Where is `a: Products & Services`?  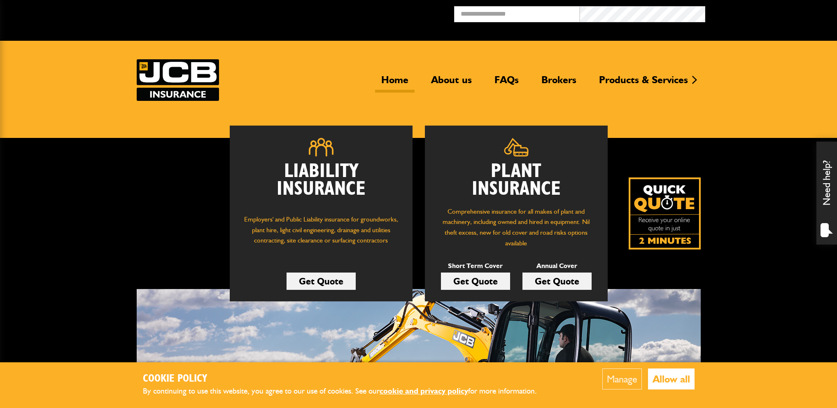
a: Products & Services is located at coordinates (644, 83).